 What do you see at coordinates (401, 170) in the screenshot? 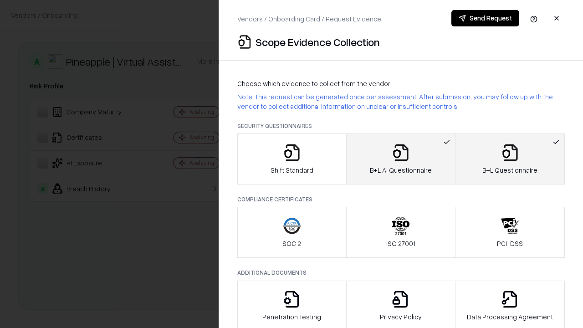
I see `p: B+L AI Questionnaire` at bounding box center [401, 170].